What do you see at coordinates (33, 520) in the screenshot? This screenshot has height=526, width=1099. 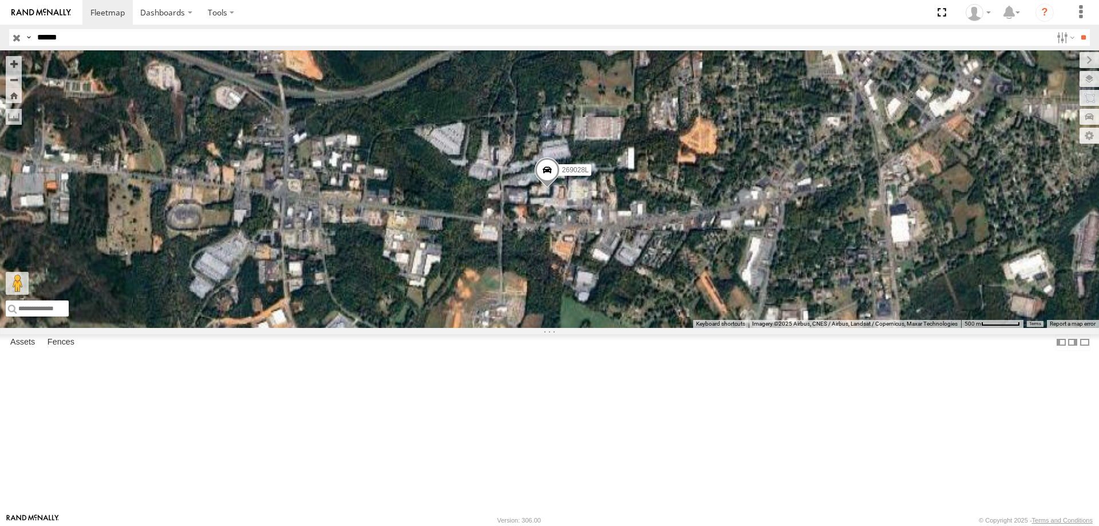 I see `a: Visit our Website` at bounding box center [33, 520].